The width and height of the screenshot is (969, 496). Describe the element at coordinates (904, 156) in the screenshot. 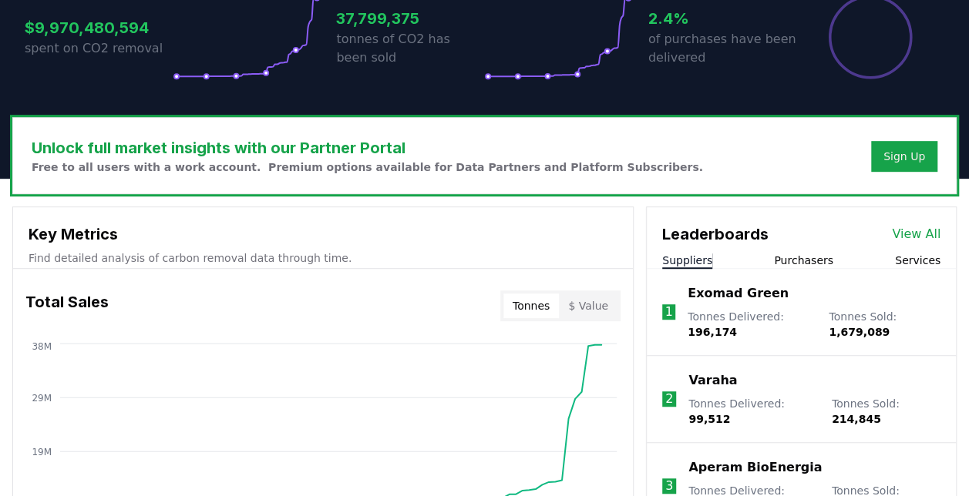

I see `div: Sign Up` at that location.